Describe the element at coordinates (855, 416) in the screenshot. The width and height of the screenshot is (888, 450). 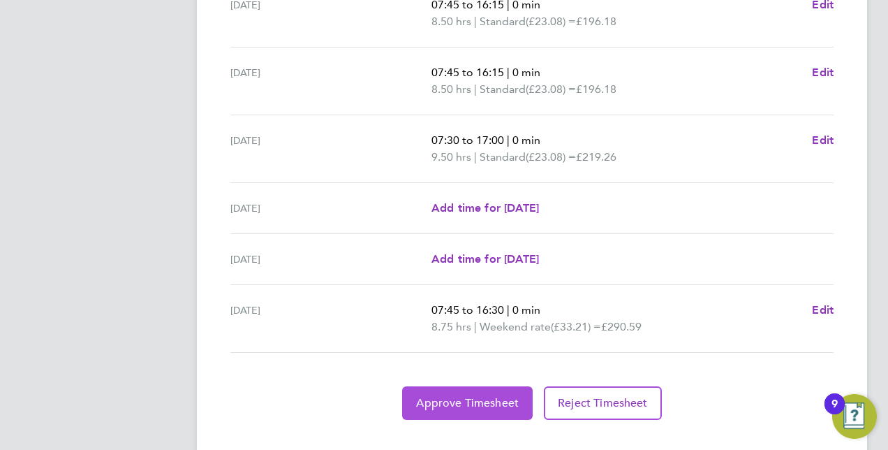
I see `button: Open Resource Center, 9 new notifications` at that location.